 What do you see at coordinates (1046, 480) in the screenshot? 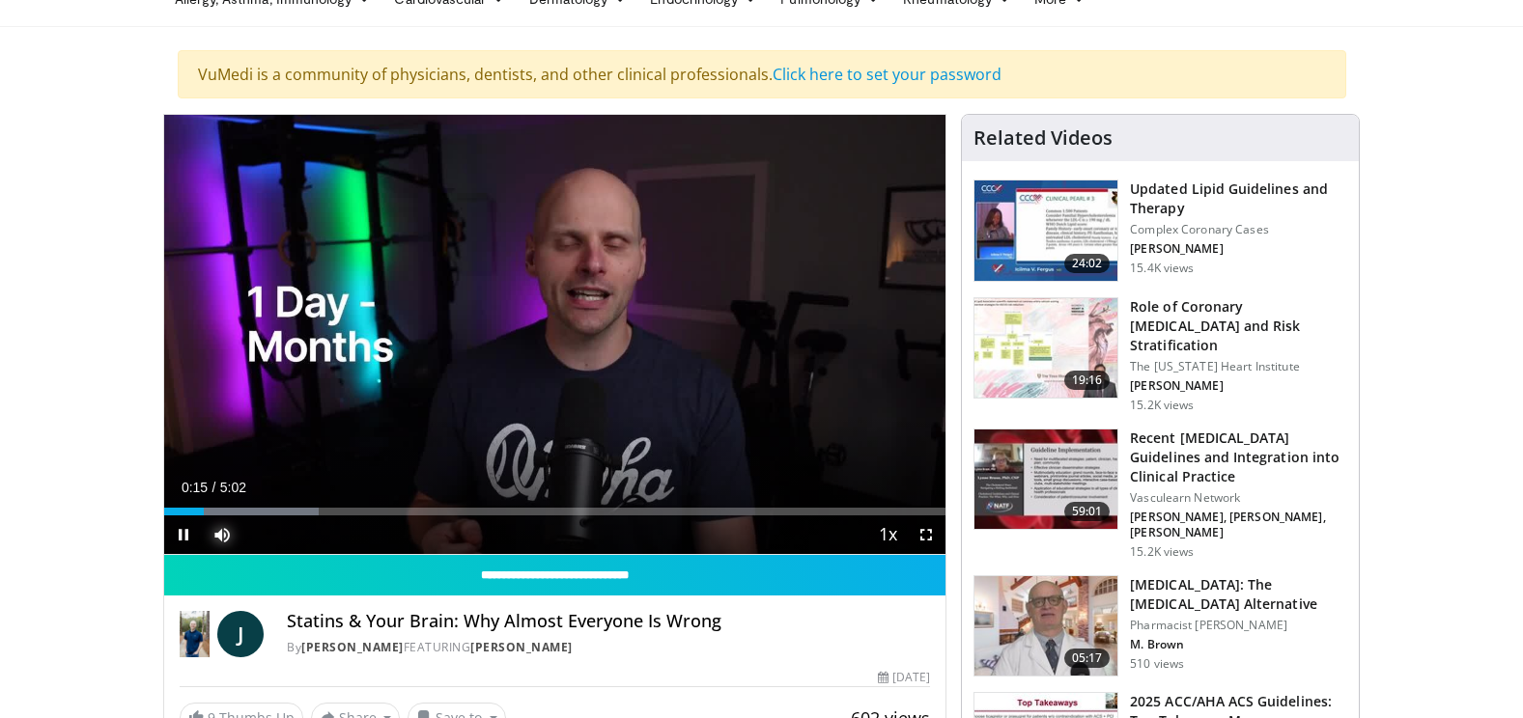
I see `img: 87825f19-cf4c-4b91-bba1-ce218758c6bb.150x105_q85_crop-smart_upscale.jpg` at bounding box center [1046, 480].